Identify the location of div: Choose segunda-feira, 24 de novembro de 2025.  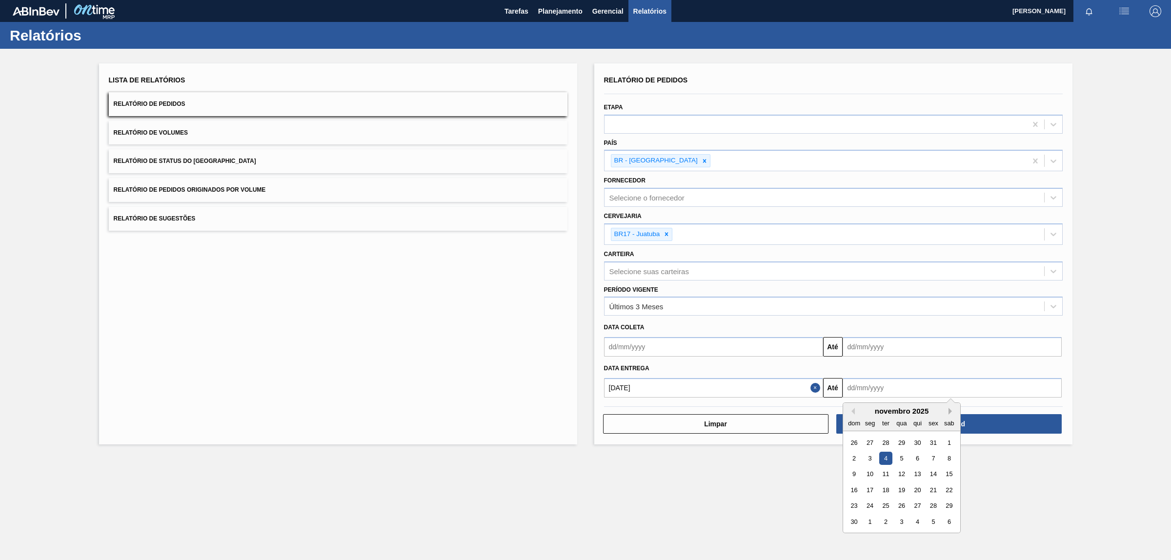
(870, 506).